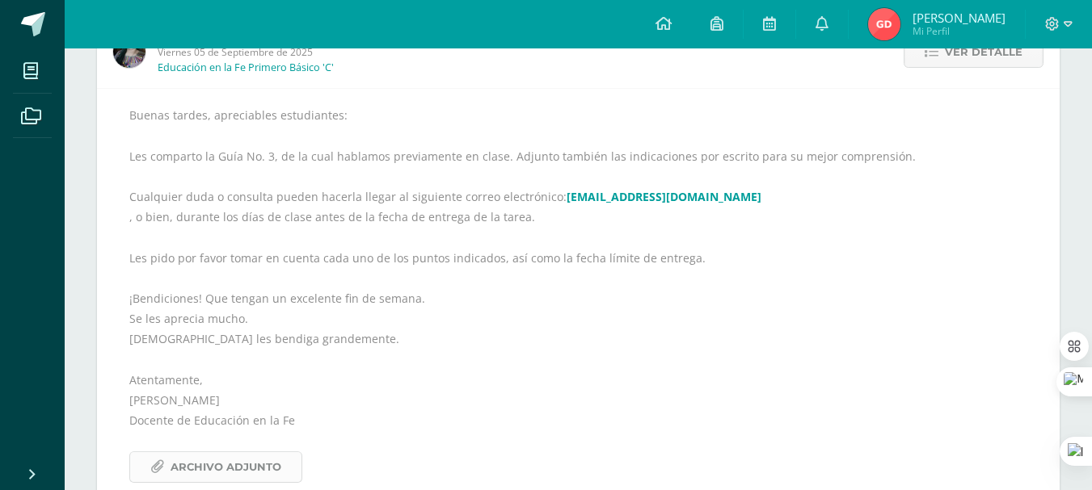 The height and width of the screenshot is (490, 1092). What do you see at coordinates (983, 52) in the screenshot?
I see `span: Ver detalle` at bounding box center [983, 52].